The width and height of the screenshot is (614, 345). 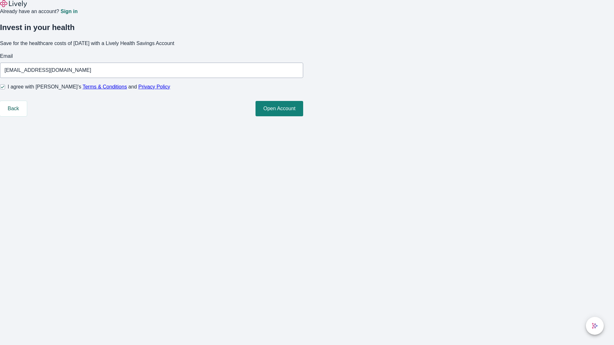 I want to click on button: chat, so click(x=595, y=326).